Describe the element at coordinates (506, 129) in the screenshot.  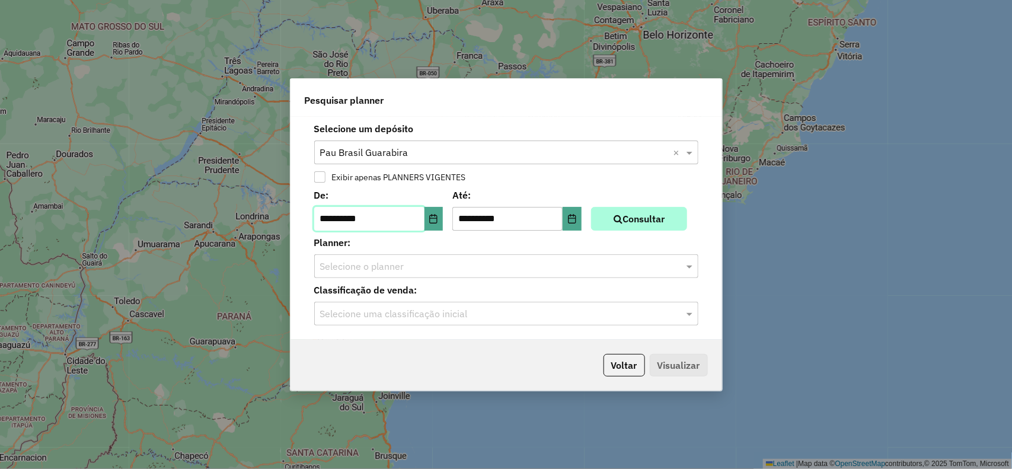
I see `label: Selecione um depósito` at that location.